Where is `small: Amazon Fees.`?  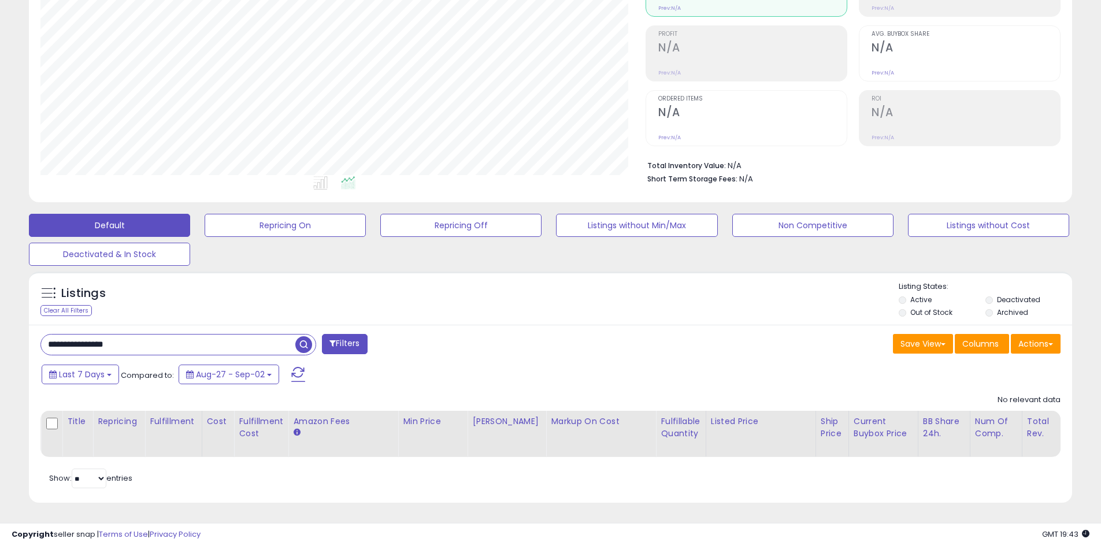 small: Amazon Fees. is located at coordinates (296, 433).